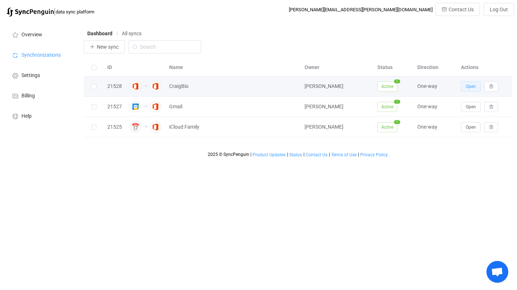 This screenshot has width=517, height=290. What do you see at coordinates (184, 127) in the screenshot?
I see `span: iCloud Family` at bounding box center [184, 127].